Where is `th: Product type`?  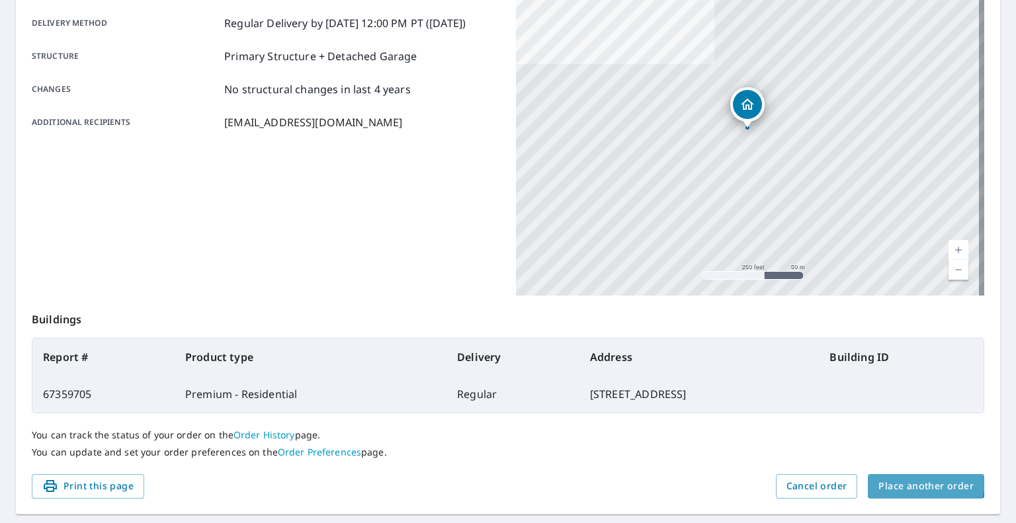 th: Product type is located at coordinates (310, 357).